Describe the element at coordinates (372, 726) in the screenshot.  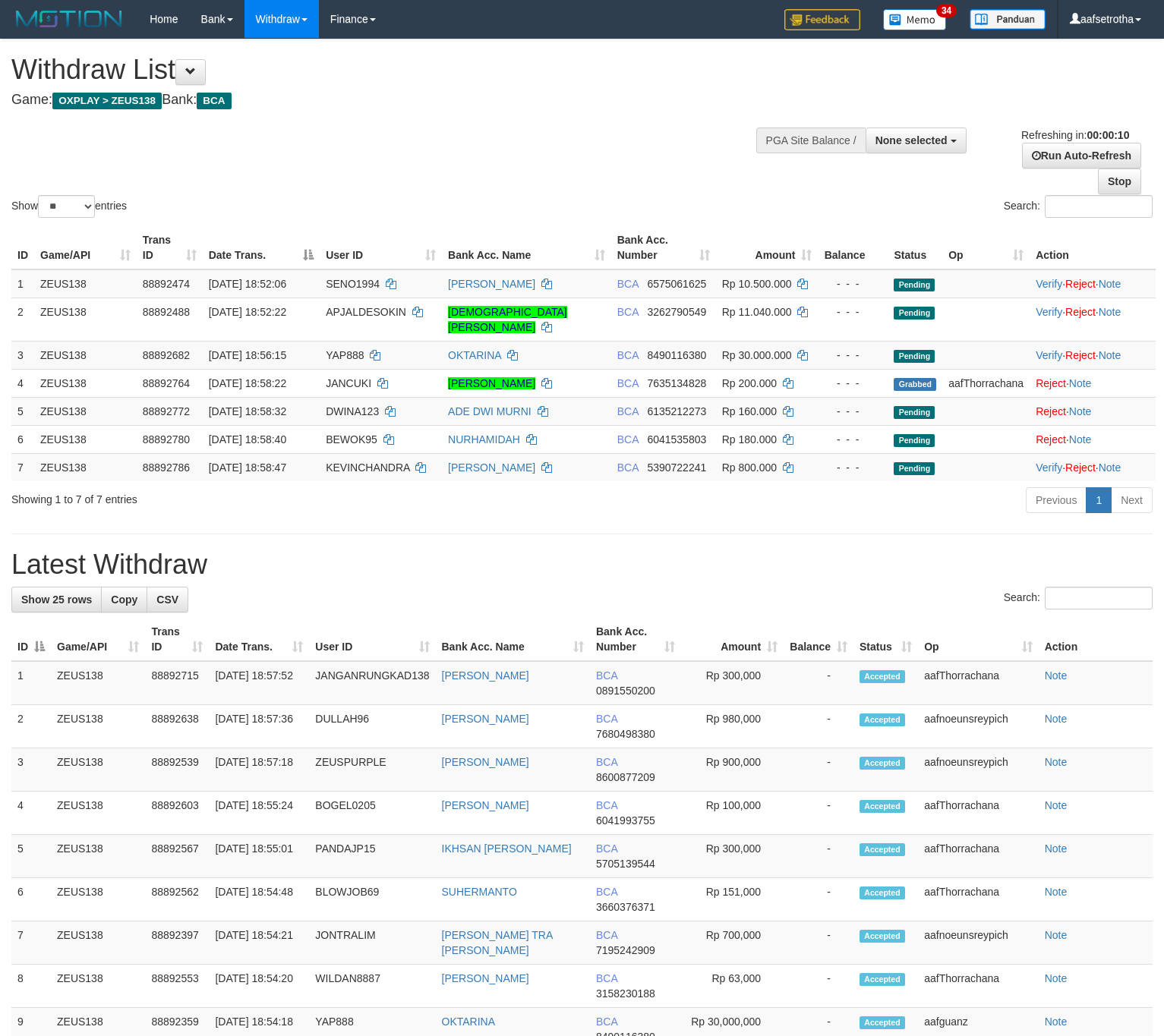
I see `td: DULLAH96` at that location.